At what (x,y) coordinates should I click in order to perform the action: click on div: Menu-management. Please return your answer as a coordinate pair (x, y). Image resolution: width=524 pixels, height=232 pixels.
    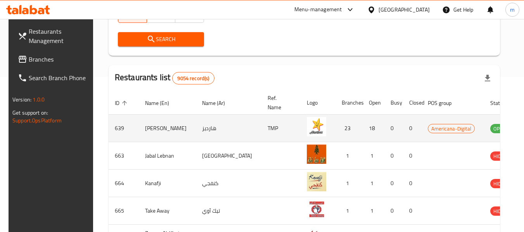
    Looking at the image, I should click on (318, 10).